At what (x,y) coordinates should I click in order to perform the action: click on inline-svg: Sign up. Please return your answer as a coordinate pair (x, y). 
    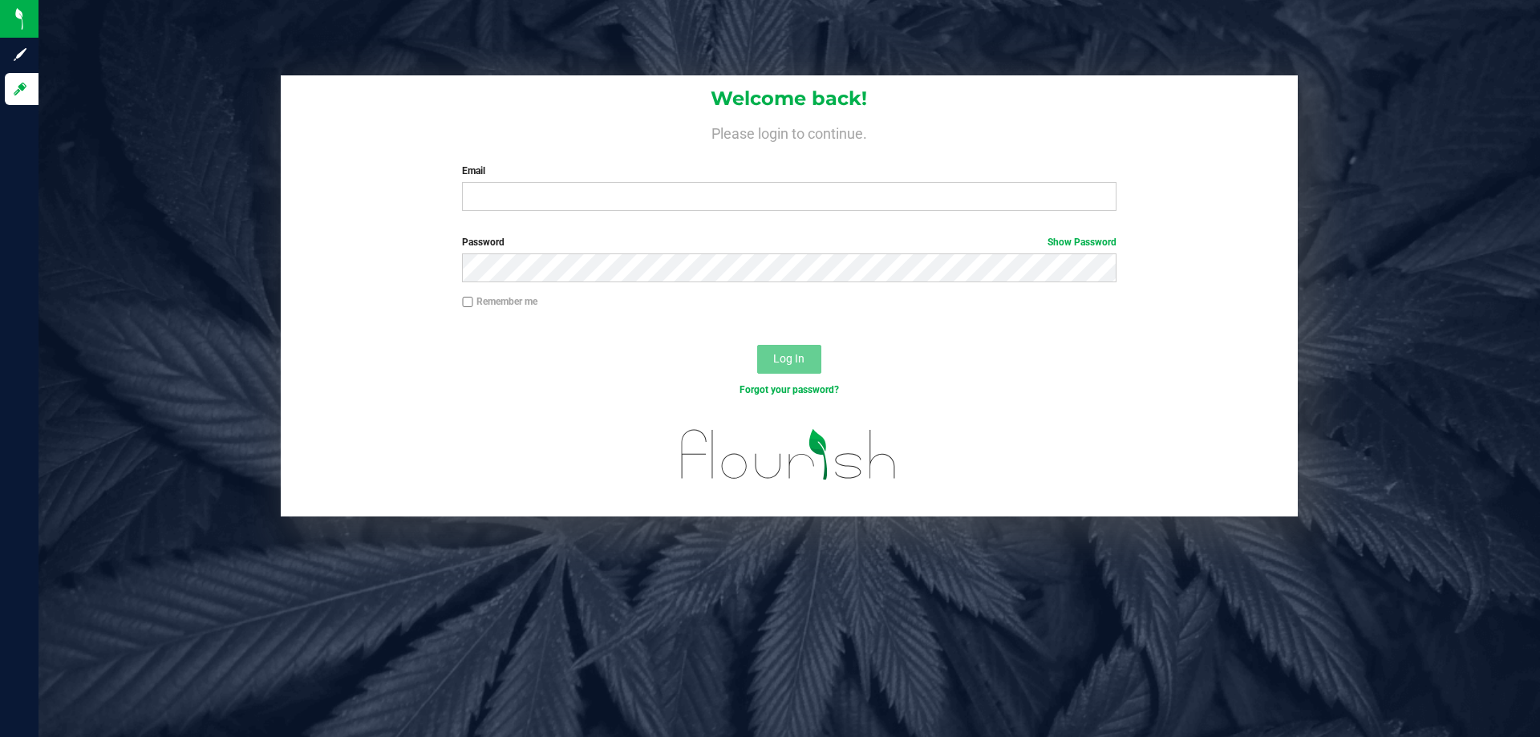
    Looking at the image, I should click on (20, 55).